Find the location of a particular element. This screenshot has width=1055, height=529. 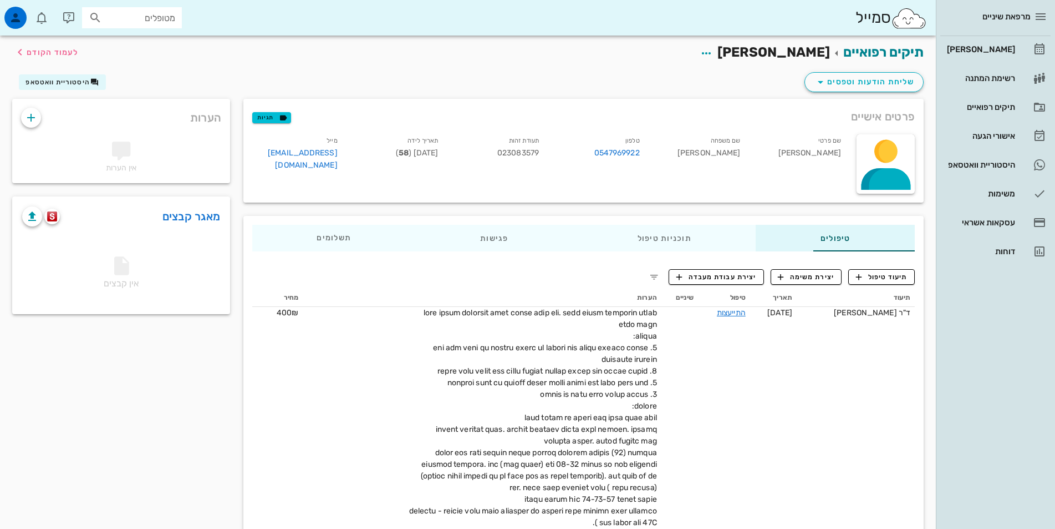

span: שליחת הודעות וטפסים is located at coordinates (864, 82).